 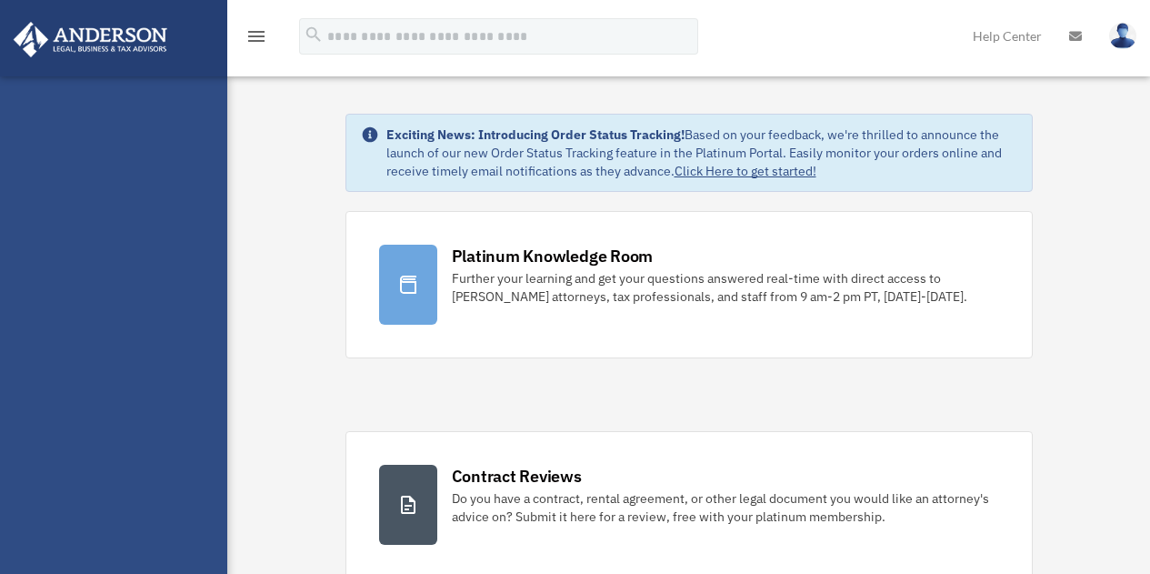 What do you see at coordinates (90, 39) in the screenshot?
I see `img: Anderson Advisors Platinum Portal` at bounding box center [90, 39].